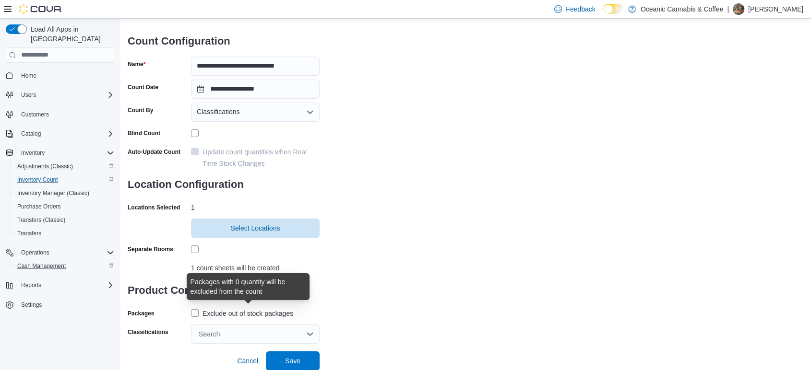 The height and width of the screenshot is (370, 811). I want to click on span: Save, so click(293, 361).